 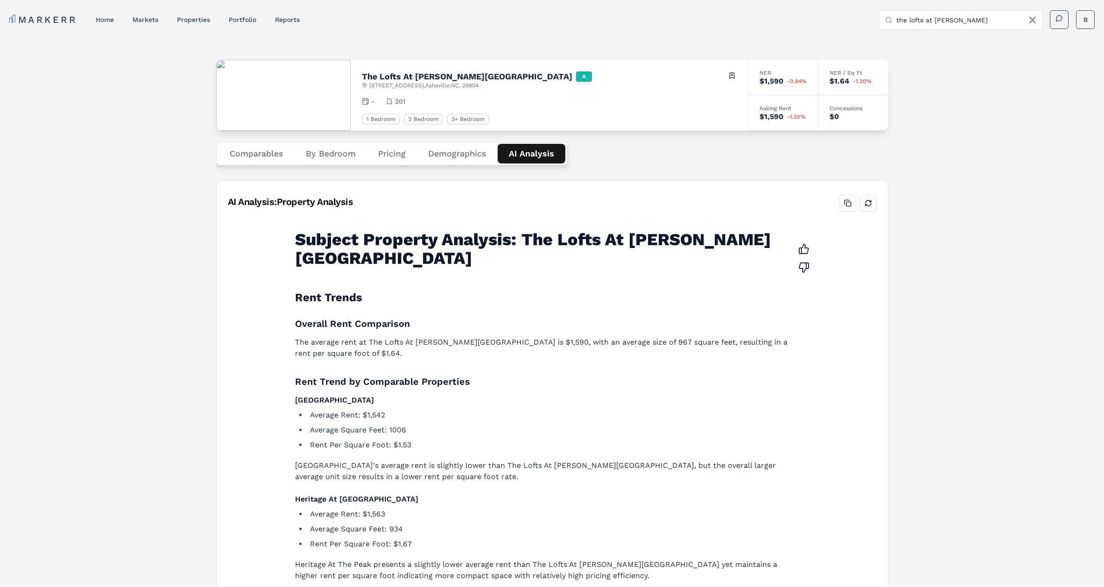 What do you see at coordinates (242, 20) in the screenshot?
I see `a: Portfolio` at bounding box center [242, 20].